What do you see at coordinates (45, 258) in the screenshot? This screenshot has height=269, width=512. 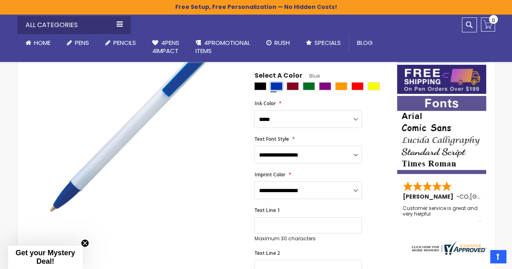 I see `div: Get your Mystery Deal!Close teaser` at bounding box center [45, 258].